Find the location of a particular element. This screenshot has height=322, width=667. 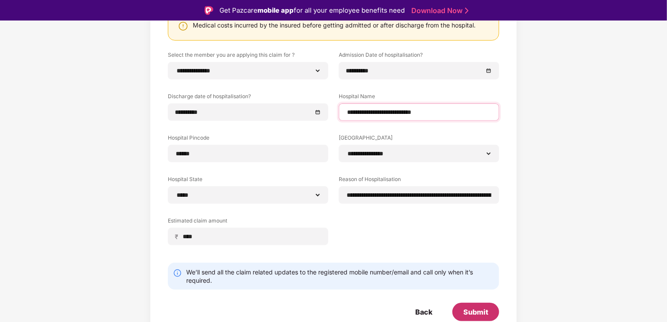

div: Medical costs incurred by the insured before getting admitted or after discharge from the hospital. is located at coordinates (334, 25).